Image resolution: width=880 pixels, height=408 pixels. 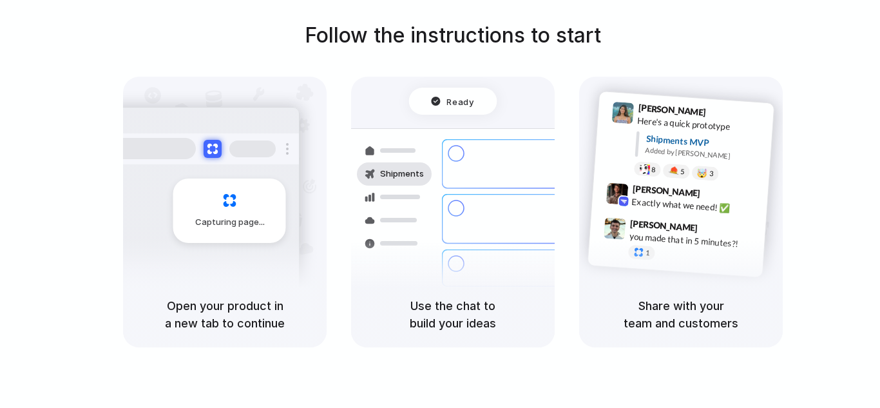 What do you see at coordinates (402, 174) in the screenshot?
I see `span: Shipments` at bounding box center [402, 174].